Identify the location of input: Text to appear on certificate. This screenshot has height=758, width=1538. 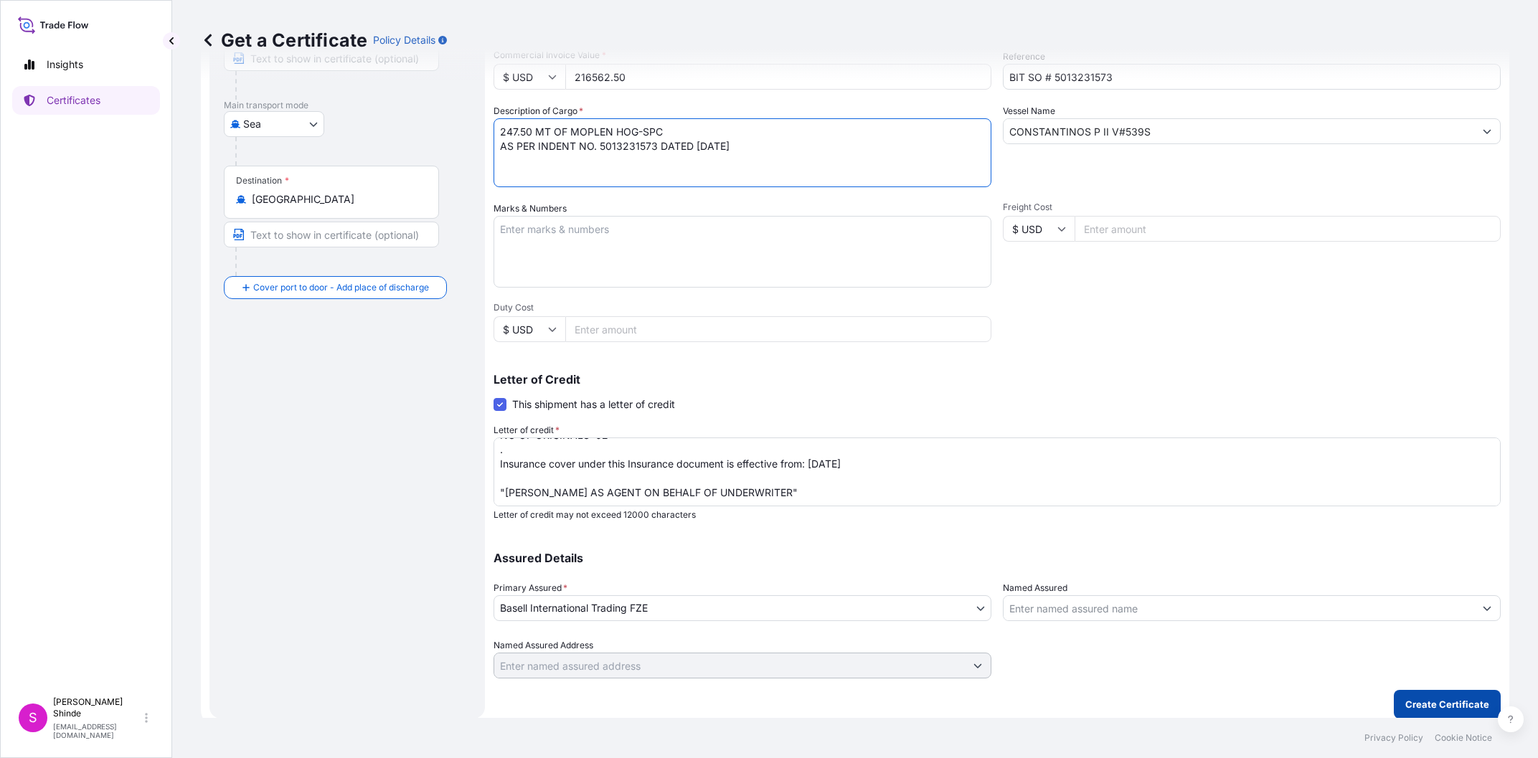
(332, 235).